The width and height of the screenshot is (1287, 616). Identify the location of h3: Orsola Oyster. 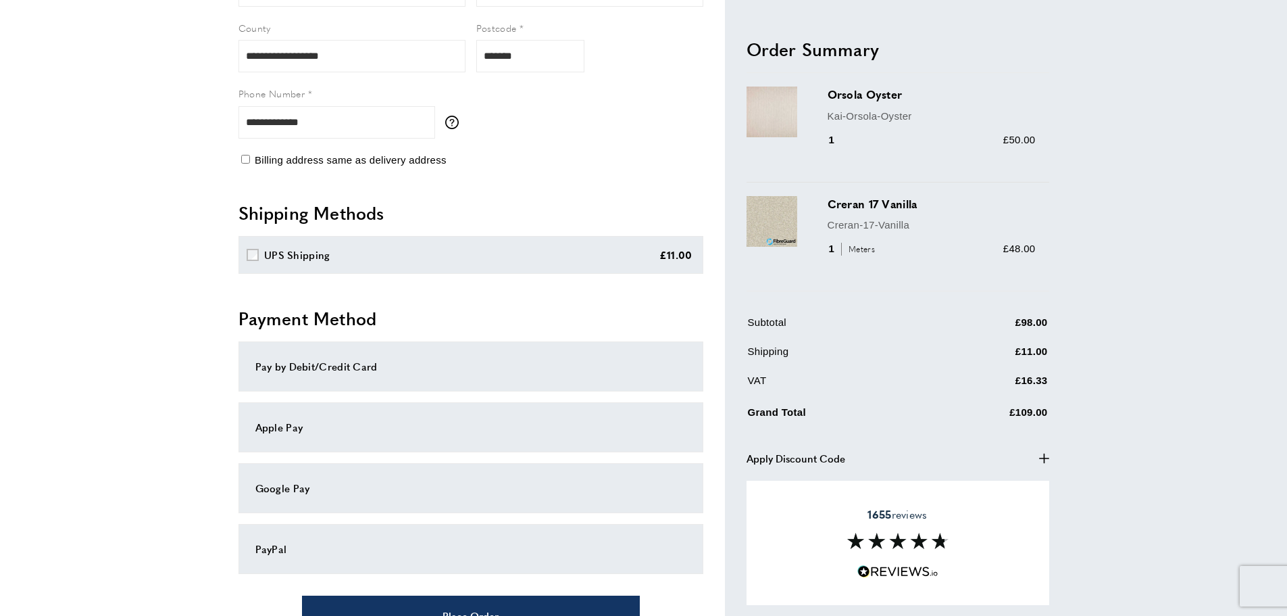
(932, 94).